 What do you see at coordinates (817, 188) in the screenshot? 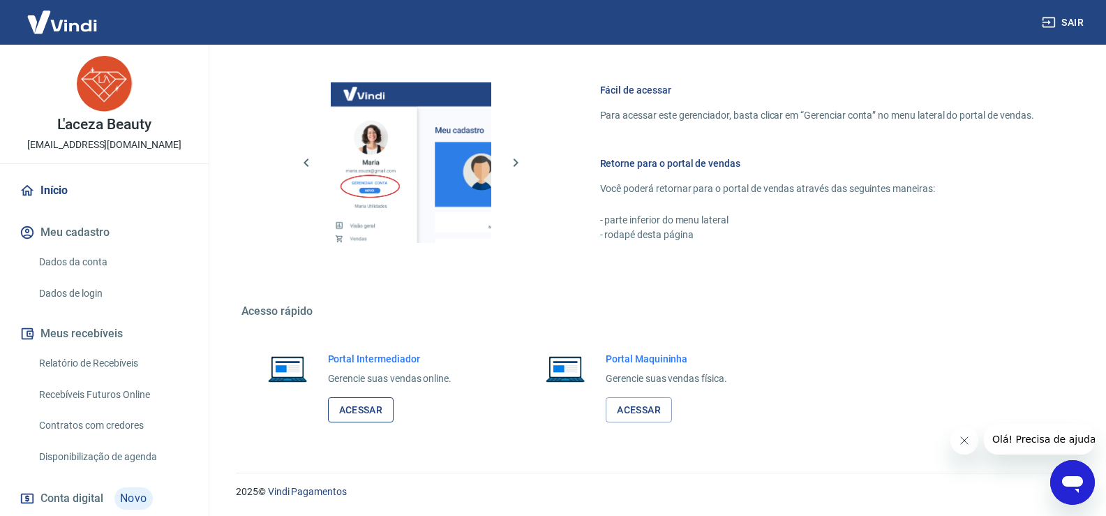
I see `p: Você poderá retornar para o portal de vendas através das seguintes maneiras:` at bounding box center [817, 188].